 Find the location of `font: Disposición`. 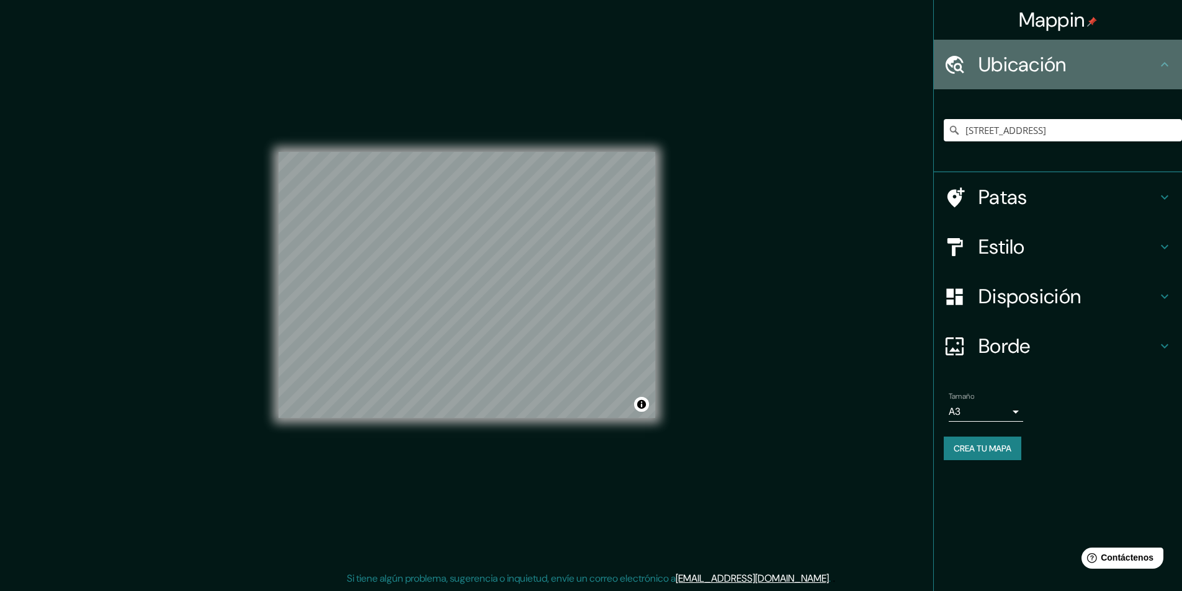

font: Disposición is located at coordinates (1029, 297).